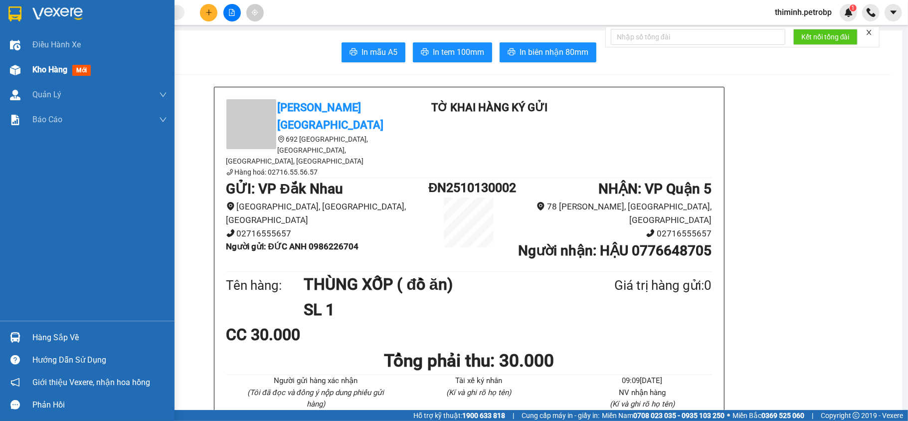  What do you see at coordinates (15, 404) in the screenshot?
I see `span: message` at bounding box center [15, 404].